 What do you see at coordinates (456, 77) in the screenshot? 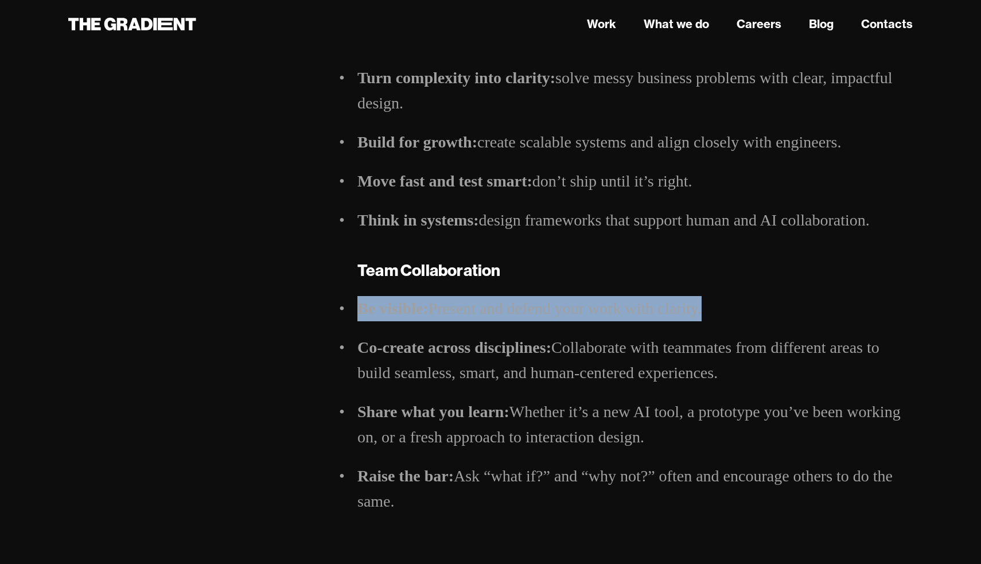
I see `strong: Turn complexity into clarity:` at bounding box center [456, 77].